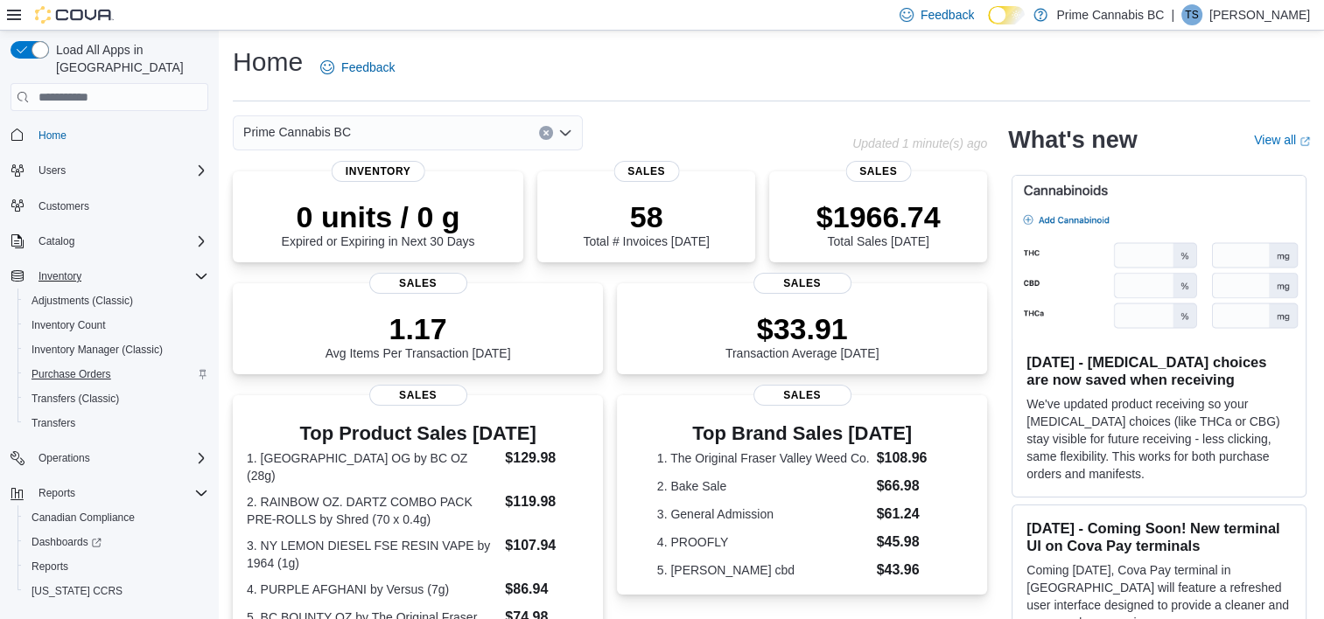  What do you see at coordinates (71, 374) in the screenshot?
I see `a: Purchase Orders` at bounding box center [71, 374].